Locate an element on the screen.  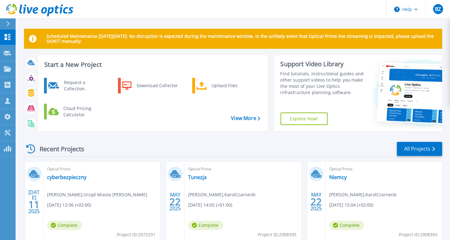
div: Recent Projects is located at coordinates (58, 148).